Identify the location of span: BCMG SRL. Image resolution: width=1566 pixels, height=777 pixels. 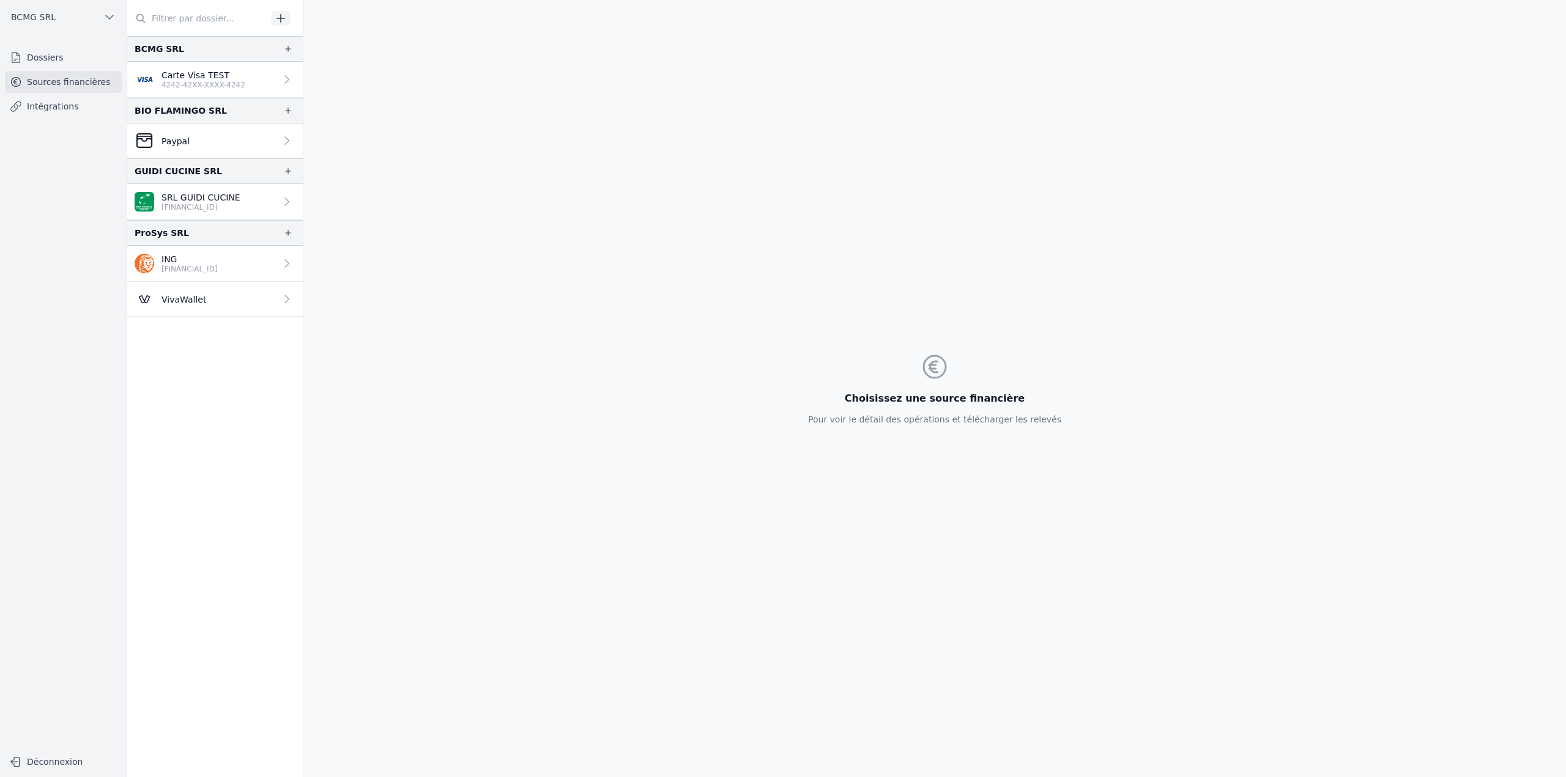
(33, 17).